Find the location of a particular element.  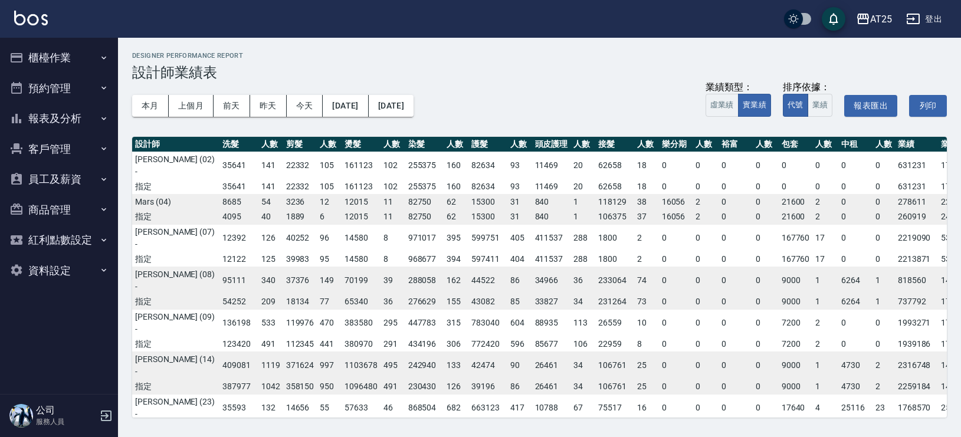

td: 118129 is located at coordinates (615, 202).